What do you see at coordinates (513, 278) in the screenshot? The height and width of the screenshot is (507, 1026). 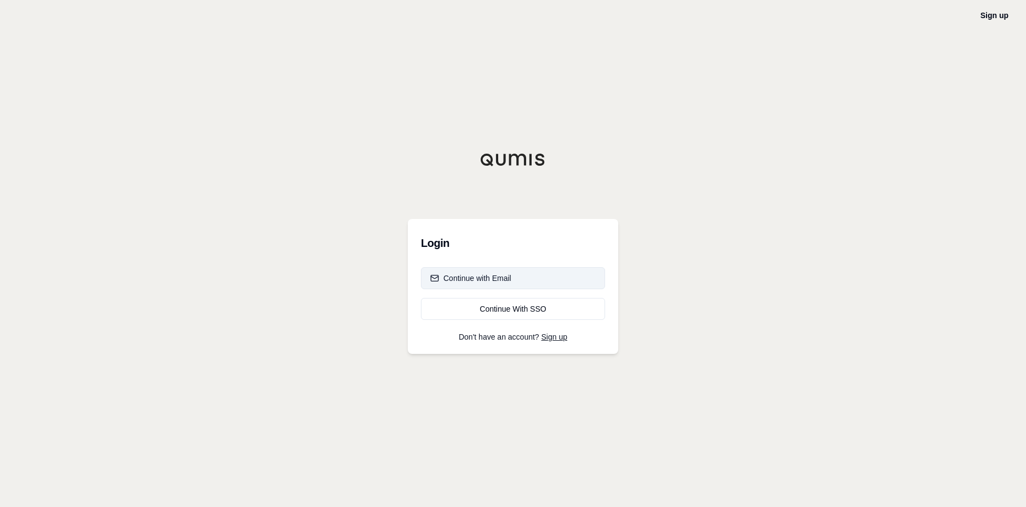 I see `button: Continue with Email` at bounding box center [513, 278].